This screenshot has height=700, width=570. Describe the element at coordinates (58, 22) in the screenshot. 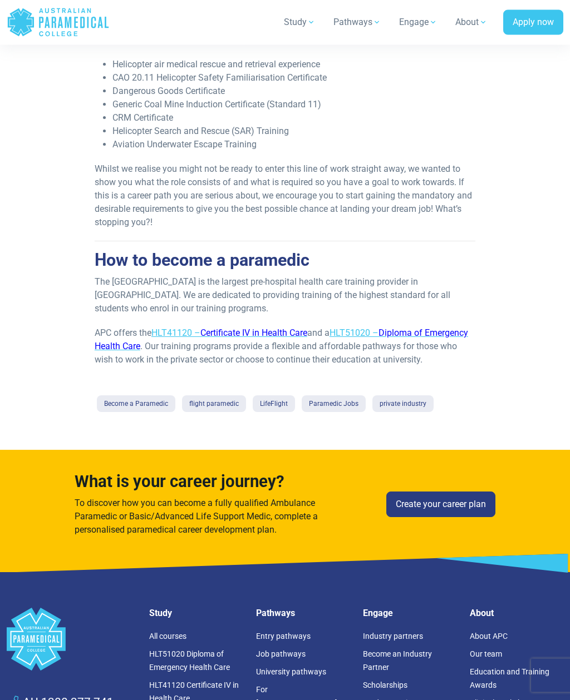

I see `a: Australian Paramedical College` at that location.